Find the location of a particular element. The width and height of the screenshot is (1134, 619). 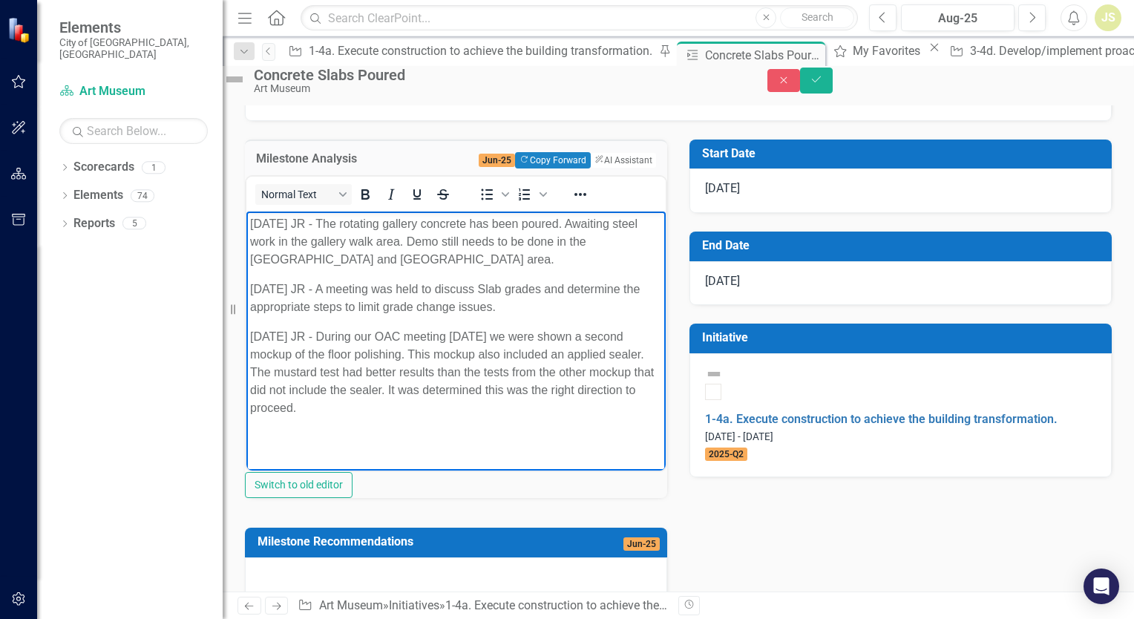

input: Search ClearPoint... is located at coordinates (579, 18).